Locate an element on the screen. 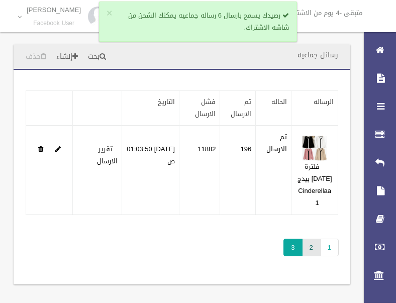  a: 2 is located at coordinates (311, 247).